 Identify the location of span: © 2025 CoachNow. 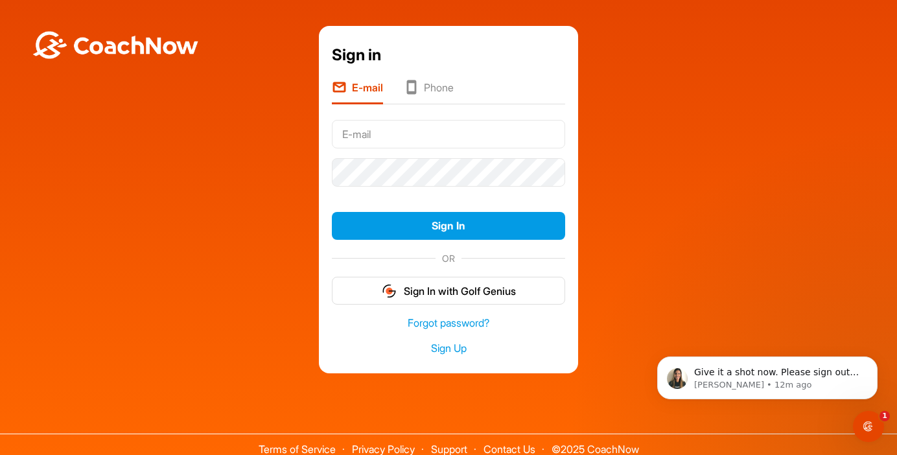
(595, 444).